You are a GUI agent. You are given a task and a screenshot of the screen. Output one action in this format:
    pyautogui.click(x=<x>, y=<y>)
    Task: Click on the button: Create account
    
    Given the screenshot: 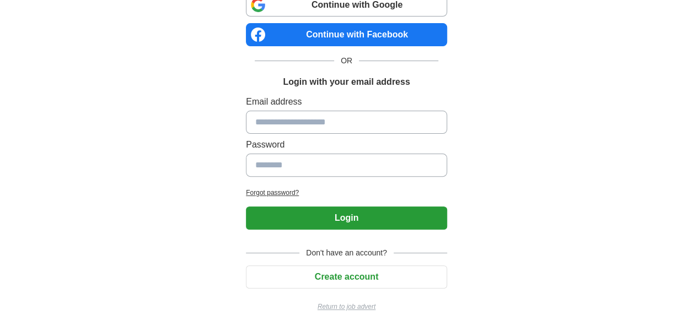 What is the action you would take?
    pyautogui.click(x=346, y=277)
    